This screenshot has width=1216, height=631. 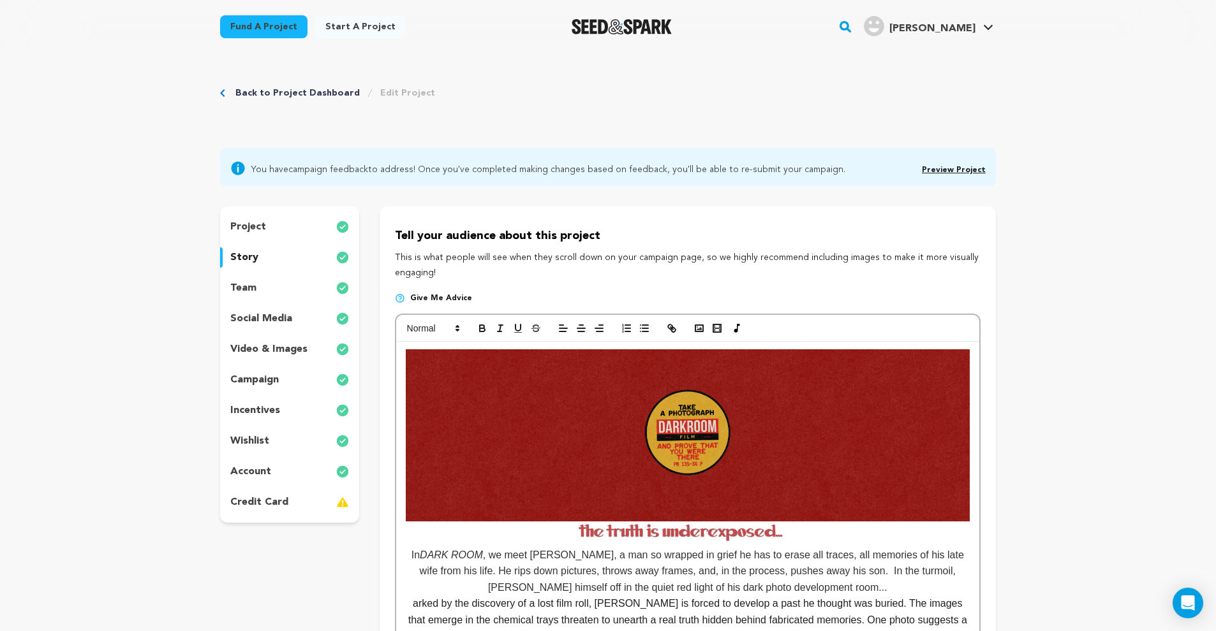 I want to click on button: account, so click(x=290, y=472).